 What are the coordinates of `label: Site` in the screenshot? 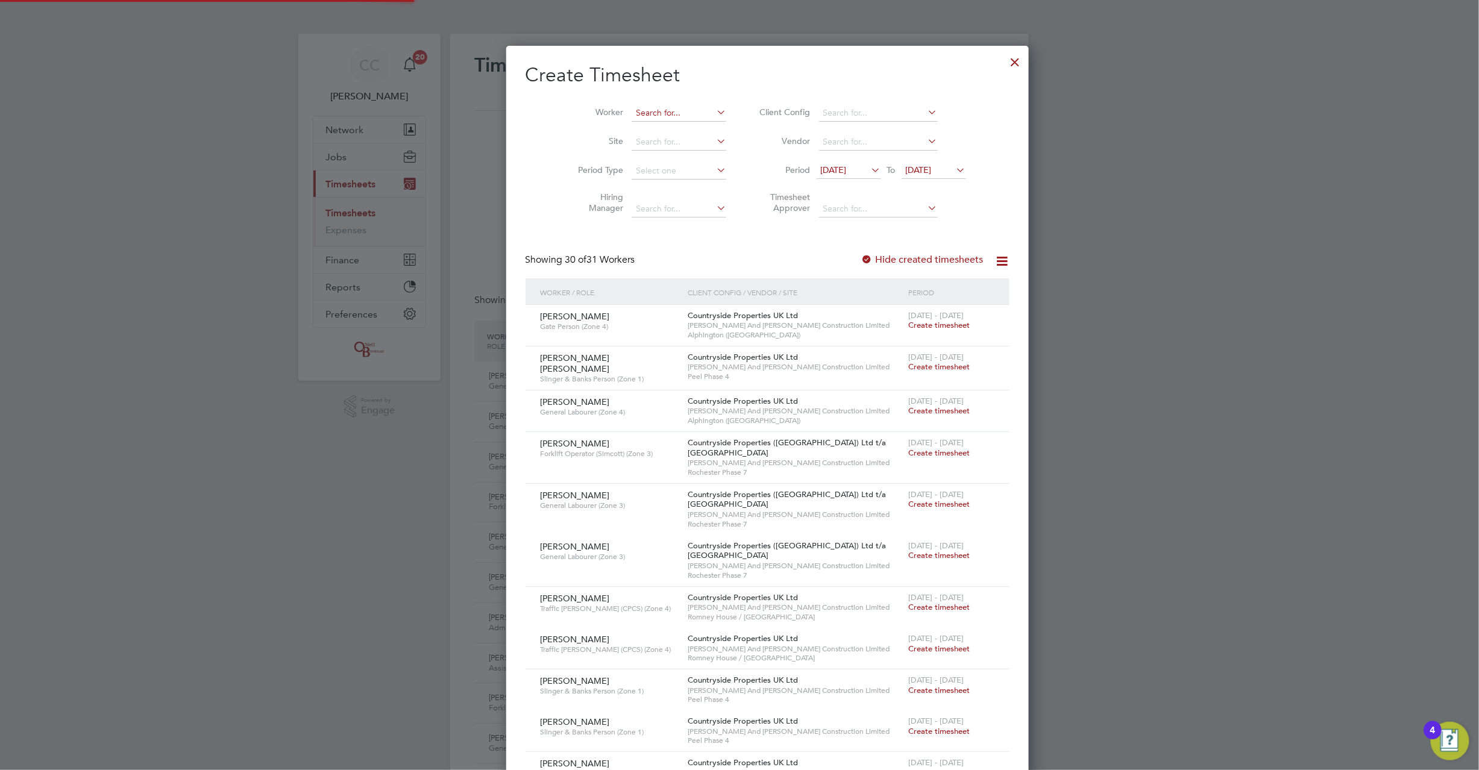 It's located at (596, 141).